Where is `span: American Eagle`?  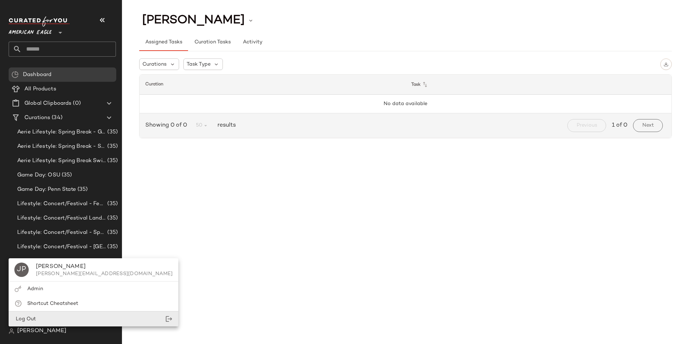
span: American Eagle is located at coordinates (30, 31).